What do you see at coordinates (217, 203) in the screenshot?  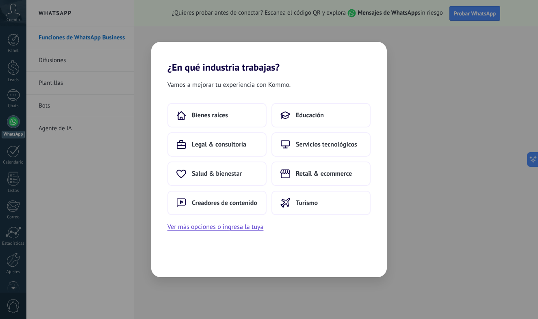 I see `button: Creadores de contenido` at bounding box center [217, 203].